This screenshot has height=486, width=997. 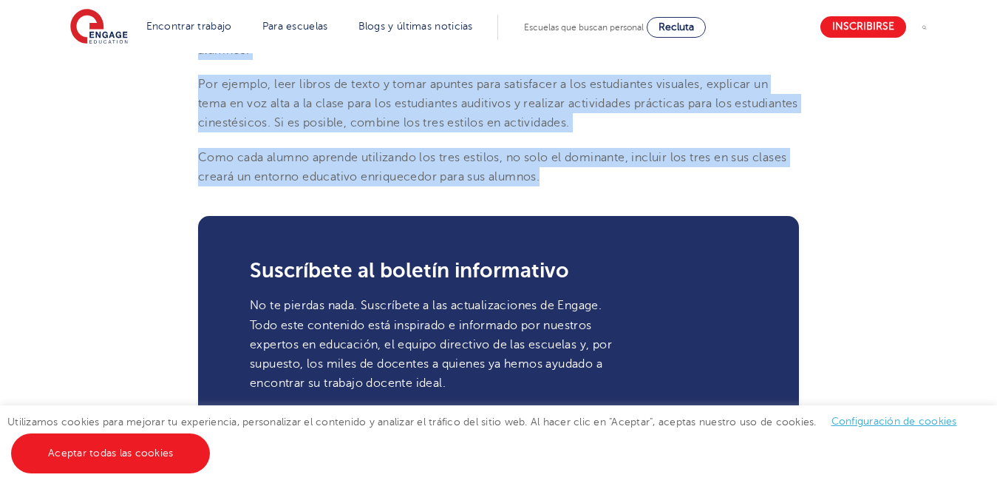 I want to click on font: Configuración de cookies, so click(x=895, y=421).